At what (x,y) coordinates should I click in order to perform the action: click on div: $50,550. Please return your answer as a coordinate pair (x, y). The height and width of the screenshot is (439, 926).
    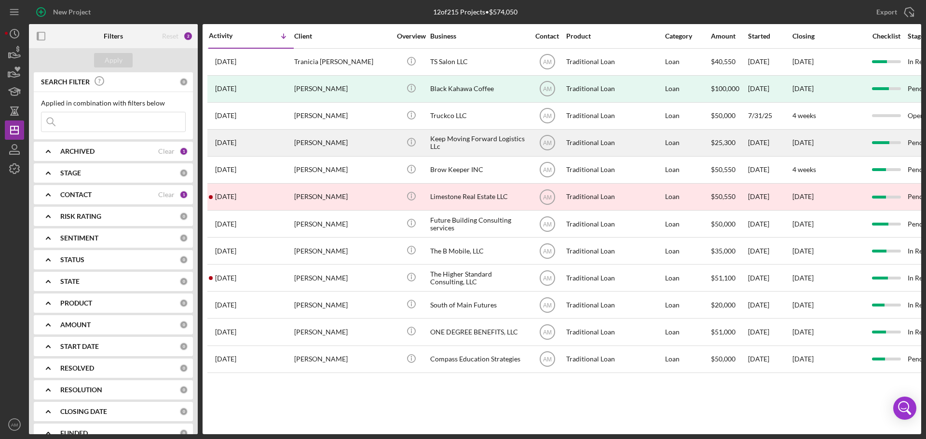
    Looking at the image, I should click on (729, 197).